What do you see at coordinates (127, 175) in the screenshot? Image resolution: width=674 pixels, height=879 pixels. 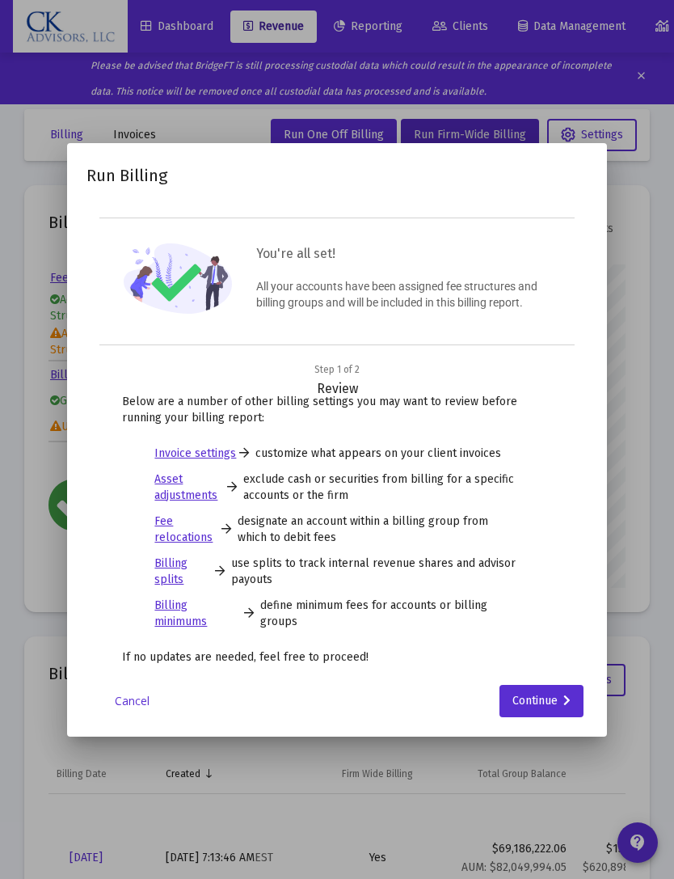 I see `h2: Run Billing` at bounding box center [127, 175].